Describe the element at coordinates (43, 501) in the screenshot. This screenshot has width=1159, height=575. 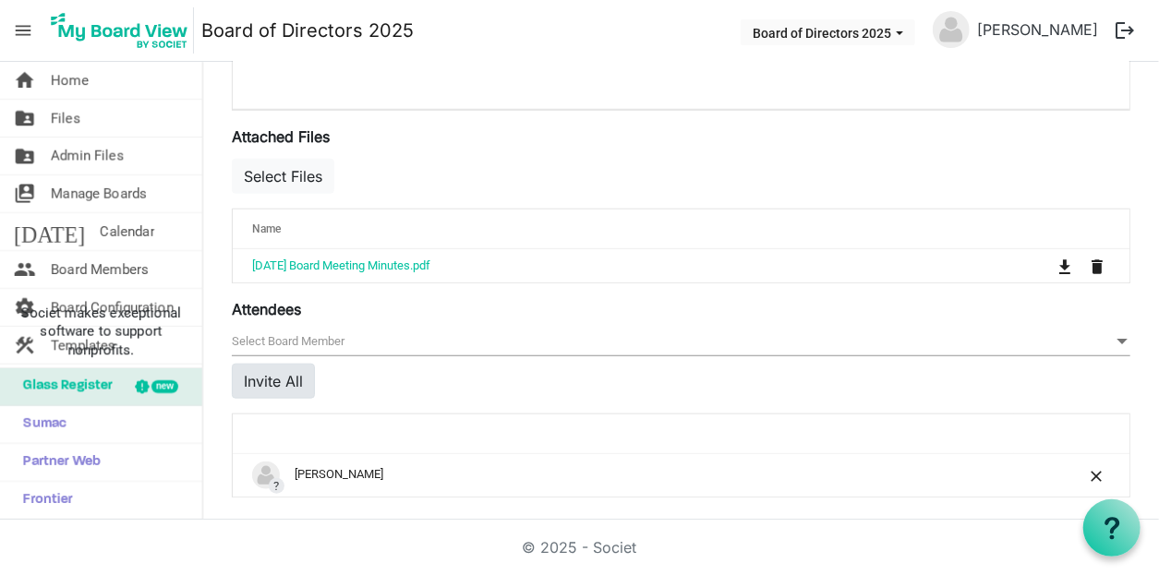
I see `span: Frontier` at that location.